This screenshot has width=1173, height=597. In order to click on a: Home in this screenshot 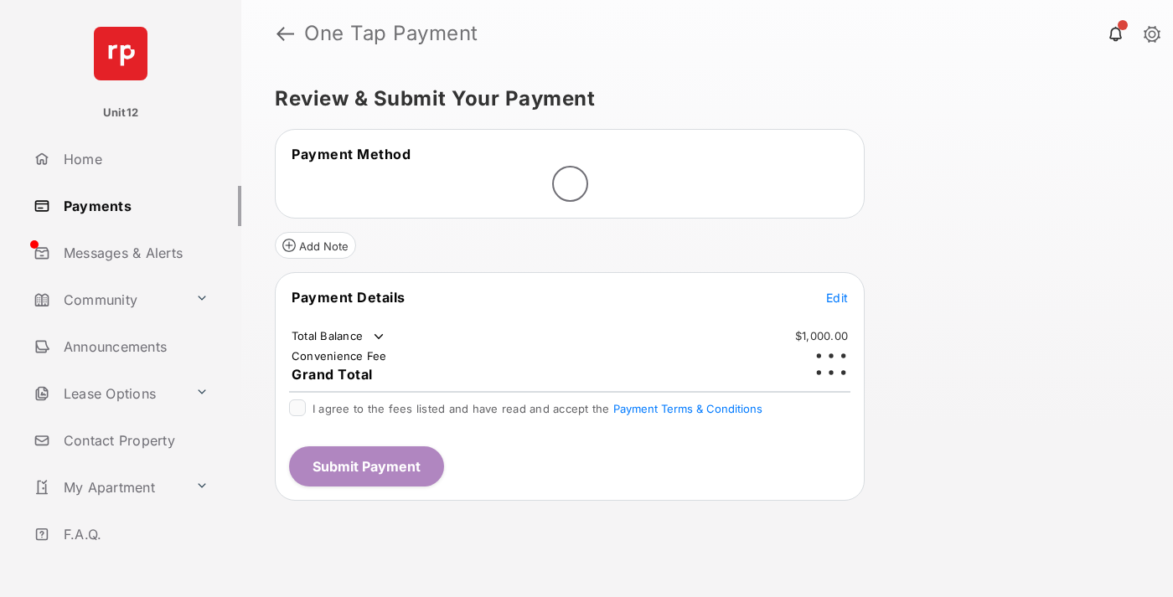, I will do `click(134, 159)`.